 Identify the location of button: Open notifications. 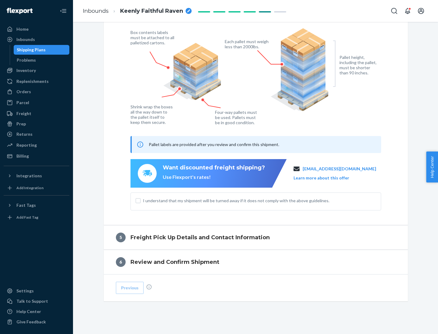
(407, 11).